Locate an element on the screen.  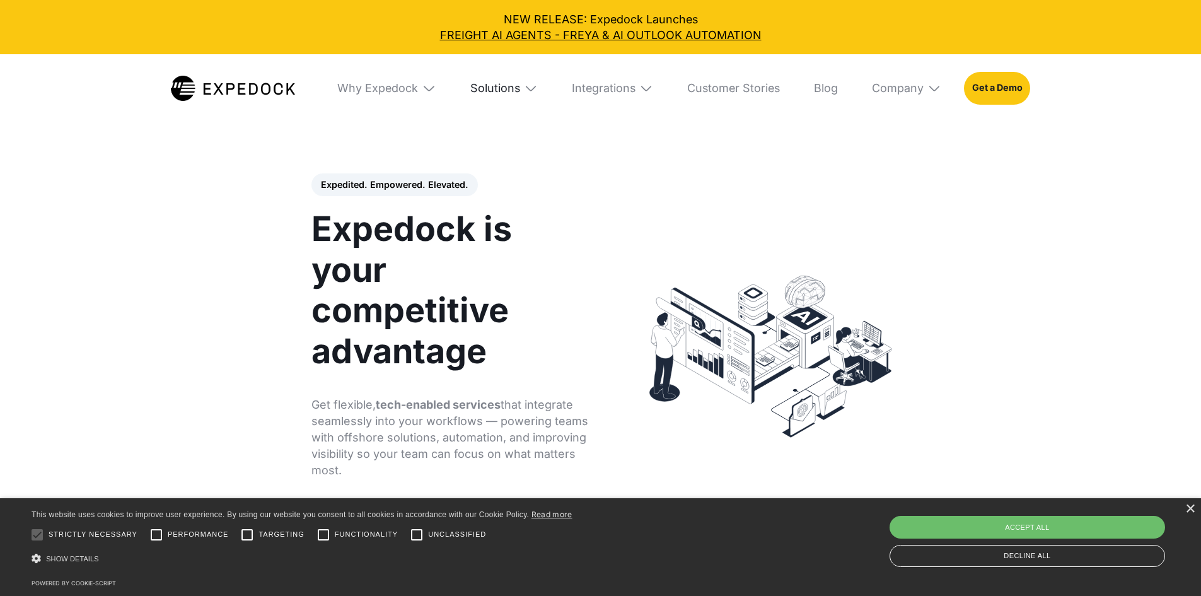
div: 채팅 위젯 is located at coordinates (1170, 566).